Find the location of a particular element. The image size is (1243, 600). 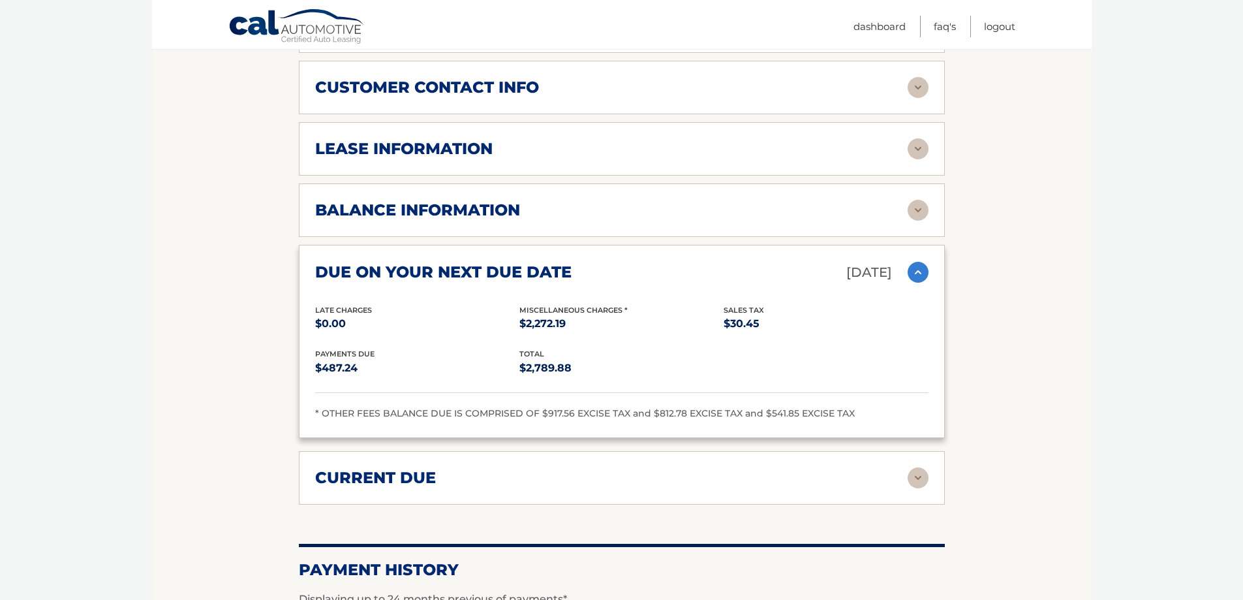

p: $2,789.88 is located at coordinates (621, 368).